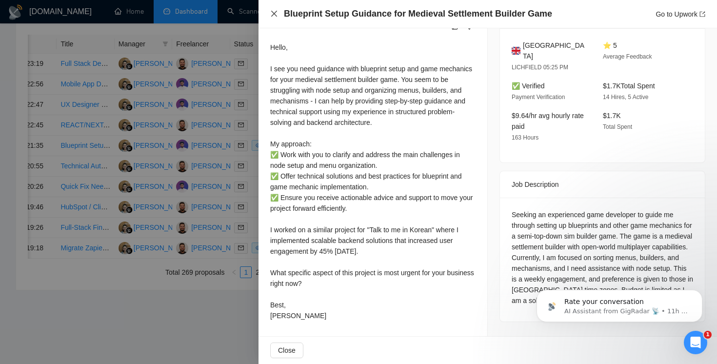 The height and width of the screenshot is (364, 717). Describe the element at coordinates (418, 14) in the screenshot. I see `h4: Blueprint Setup Guidance for Medieval Settlement Builder Game` at that location.